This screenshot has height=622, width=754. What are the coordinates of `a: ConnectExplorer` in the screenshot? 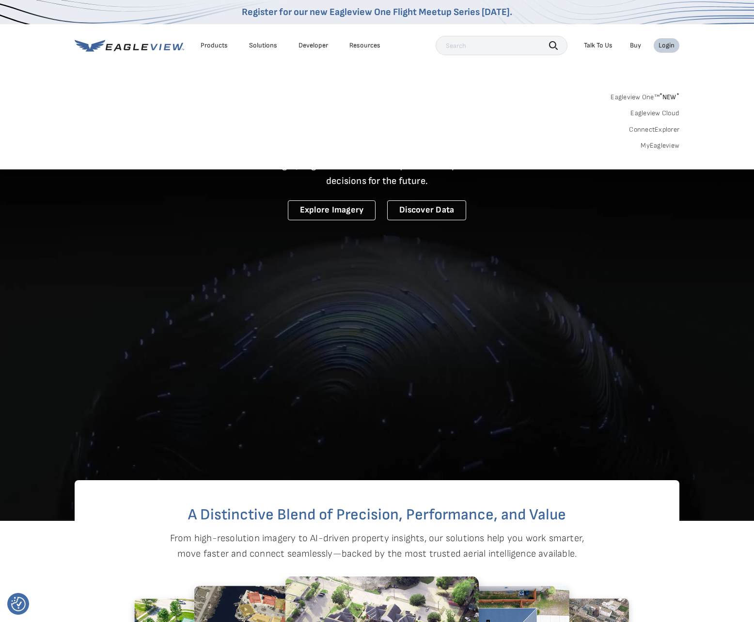 It's located at (654, 130).